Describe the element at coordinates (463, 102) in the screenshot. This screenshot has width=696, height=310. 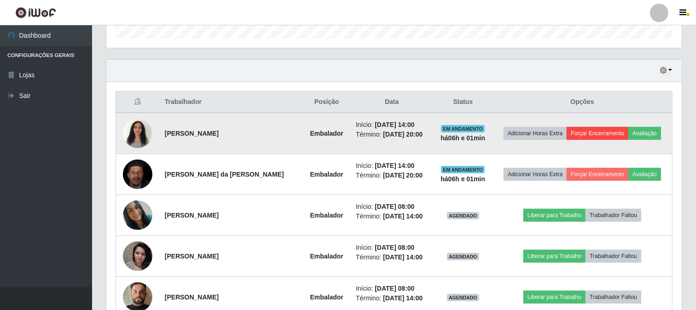
I see `th: Status` at that location.